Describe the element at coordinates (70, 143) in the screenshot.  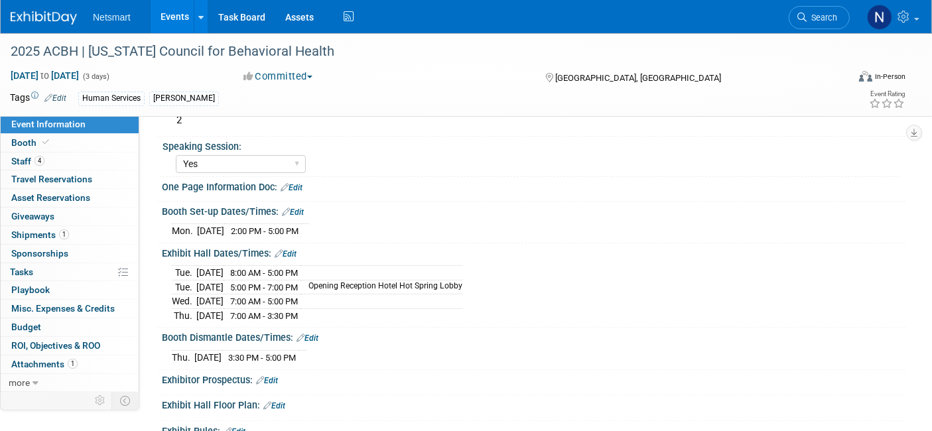
I see `a: Booth` at that location.